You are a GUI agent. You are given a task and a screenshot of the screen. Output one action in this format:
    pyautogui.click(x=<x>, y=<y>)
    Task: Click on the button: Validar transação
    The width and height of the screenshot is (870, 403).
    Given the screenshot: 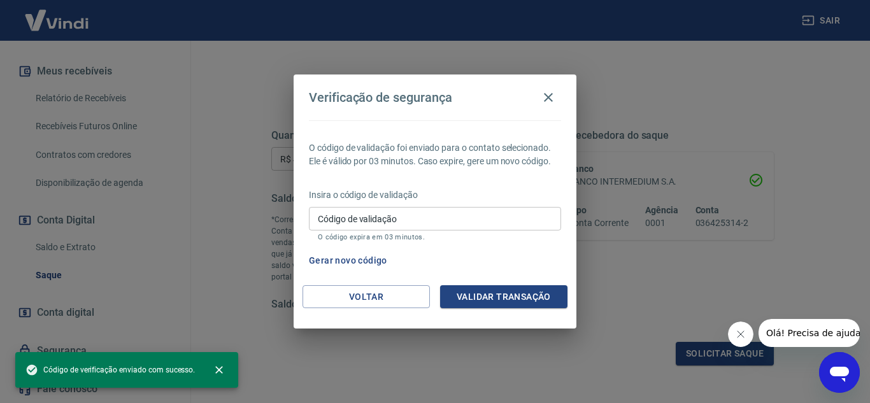 What is the action you would take?
    pyautogui.click(x=504, y=297)
    